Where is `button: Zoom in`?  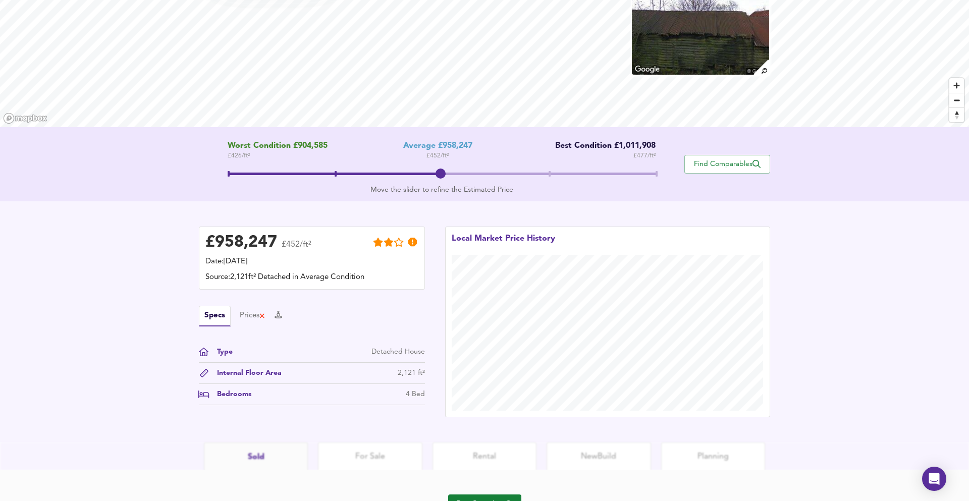 button: Zoom in is located at coordinates (957, 85).